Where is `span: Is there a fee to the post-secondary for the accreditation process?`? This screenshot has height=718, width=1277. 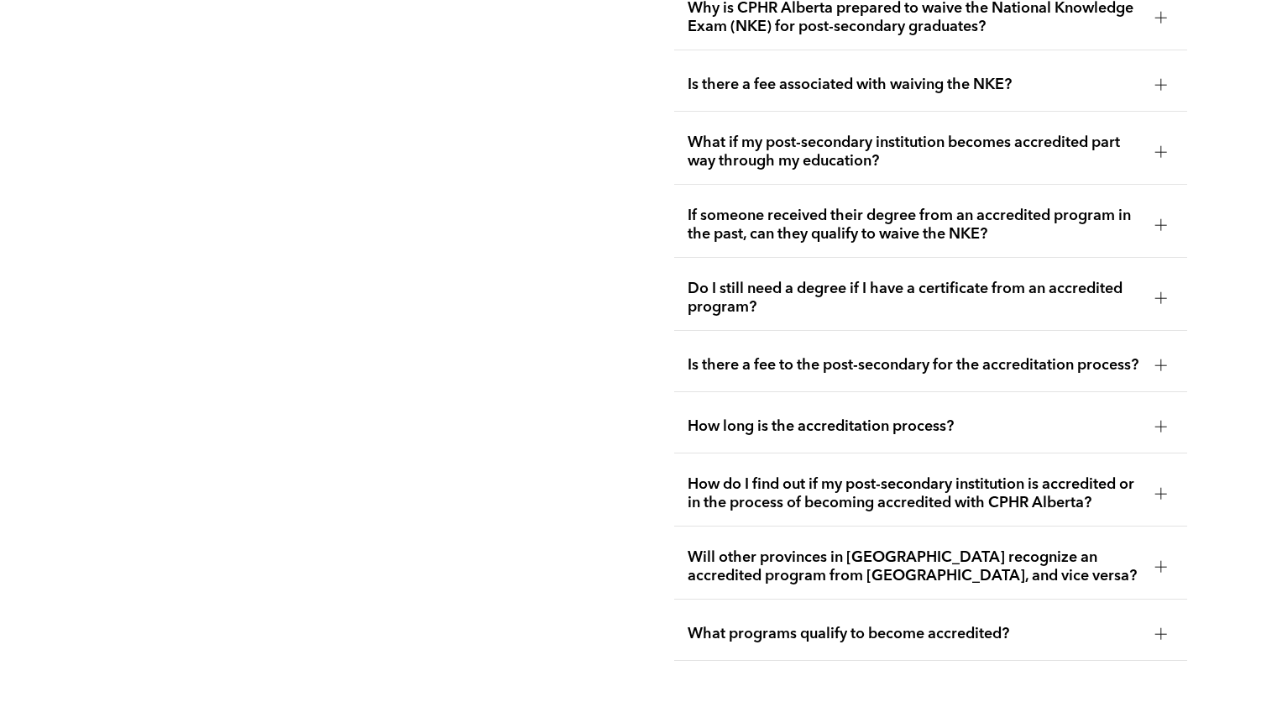
span: Is there a fee to the post-secondary for the accreditation process? is located at coordinates (914, 365).